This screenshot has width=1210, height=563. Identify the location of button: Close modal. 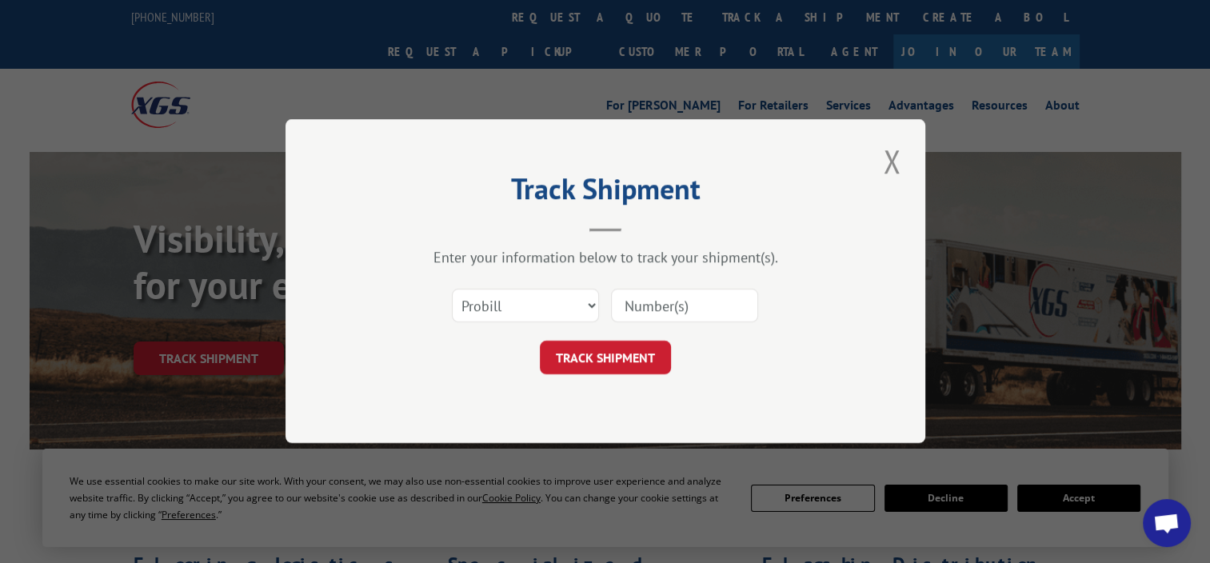
(892, 161).